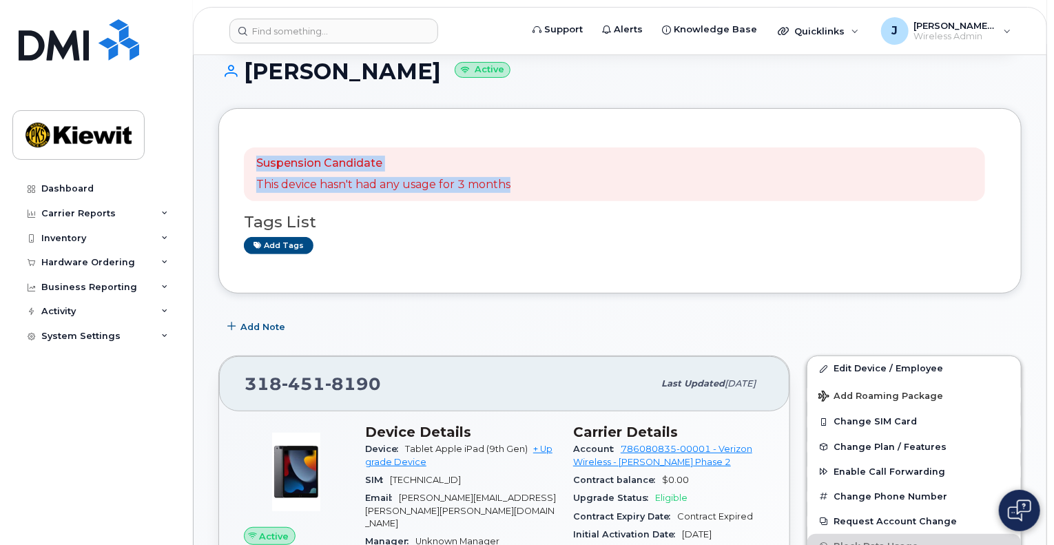 This screenshot has height=545, width=1054. I want to click on p: This device hasn't had any usage for 3 months, so click(383, 185).